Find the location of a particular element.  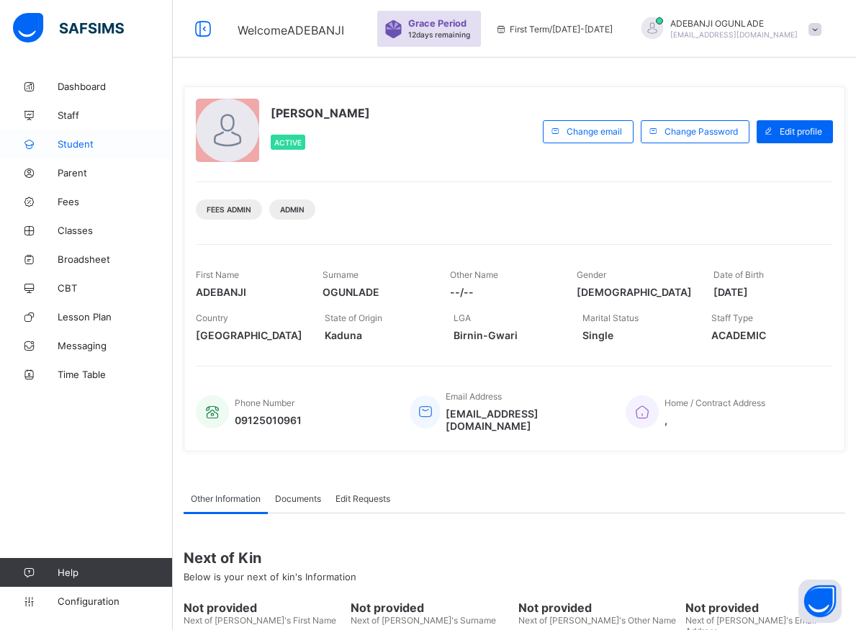

span: session/term information is located at coordinates (554, 29).